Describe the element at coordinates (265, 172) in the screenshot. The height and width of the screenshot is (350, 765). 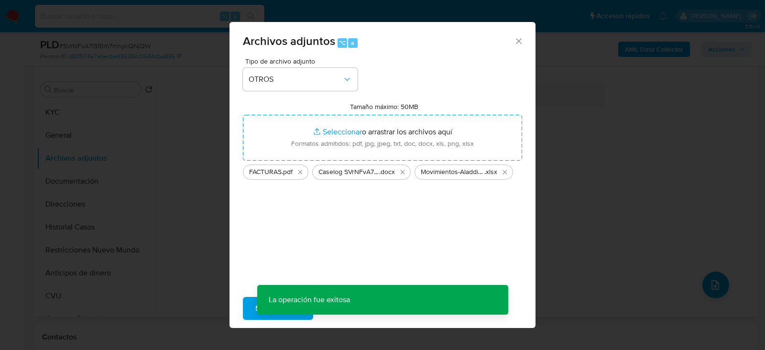
I see `span: FACTURAS` at that location.